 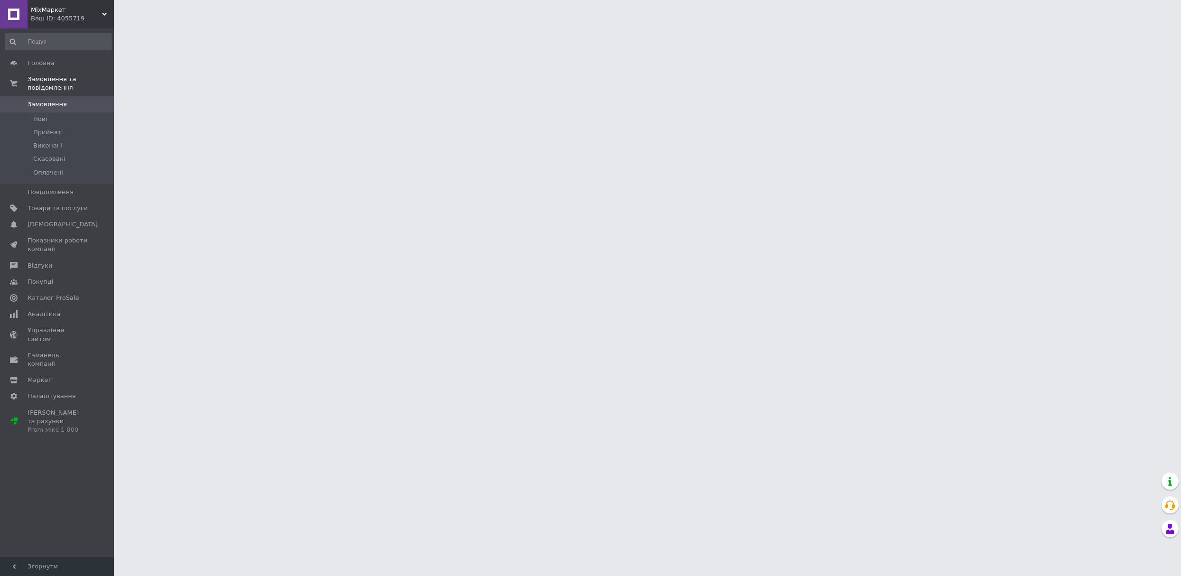 What do you see at coordinates (49, 159) in the screenshot?
I see `span: Скасовані` at bounding box center [49, 159].